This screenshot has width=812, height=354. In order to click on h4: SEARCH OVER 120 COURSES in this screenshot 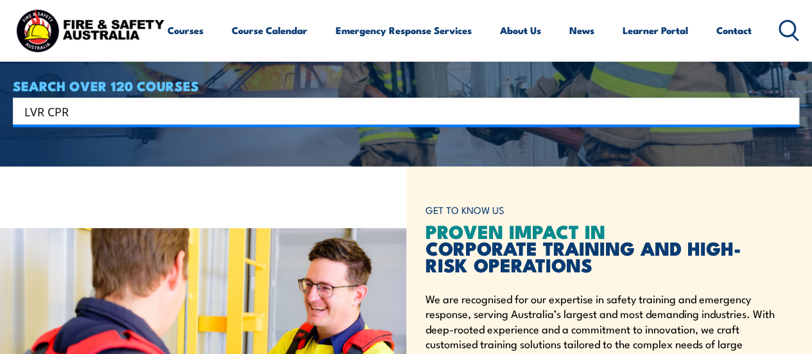, I will do `click(406, 85)`.